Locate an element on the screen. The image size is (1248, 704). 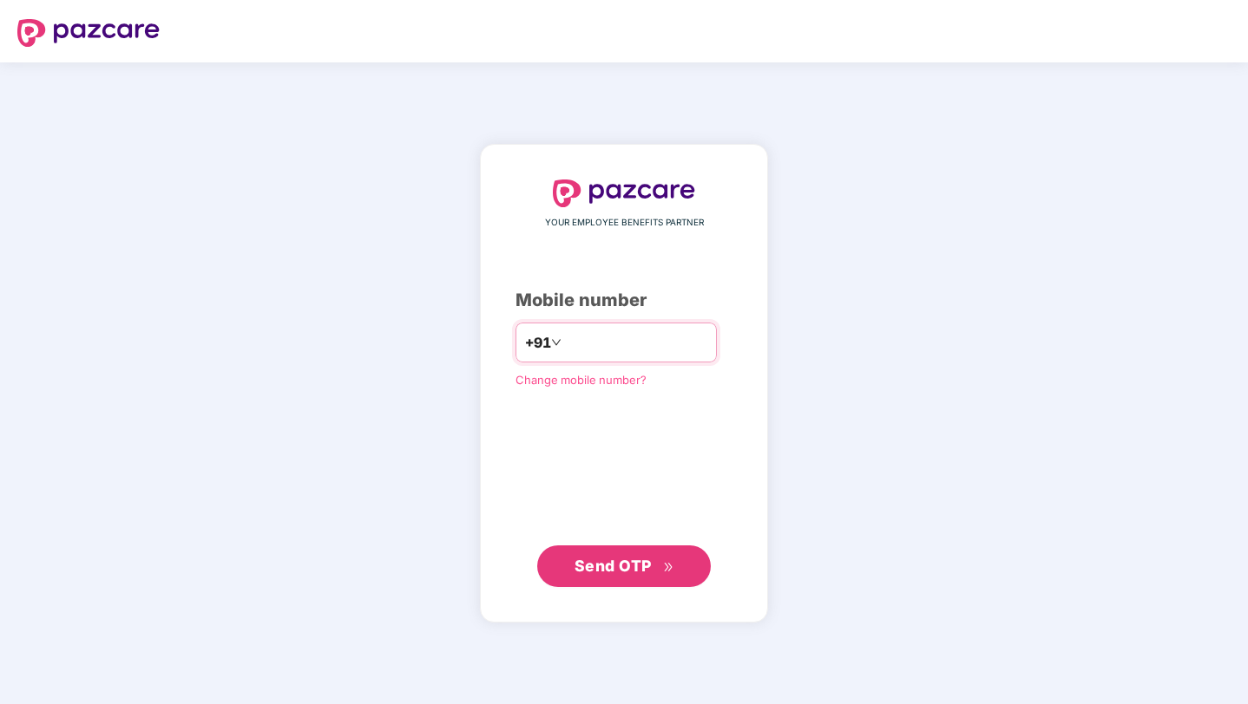
button: Send OTPdouble-right is located at coordinates (624, 567).